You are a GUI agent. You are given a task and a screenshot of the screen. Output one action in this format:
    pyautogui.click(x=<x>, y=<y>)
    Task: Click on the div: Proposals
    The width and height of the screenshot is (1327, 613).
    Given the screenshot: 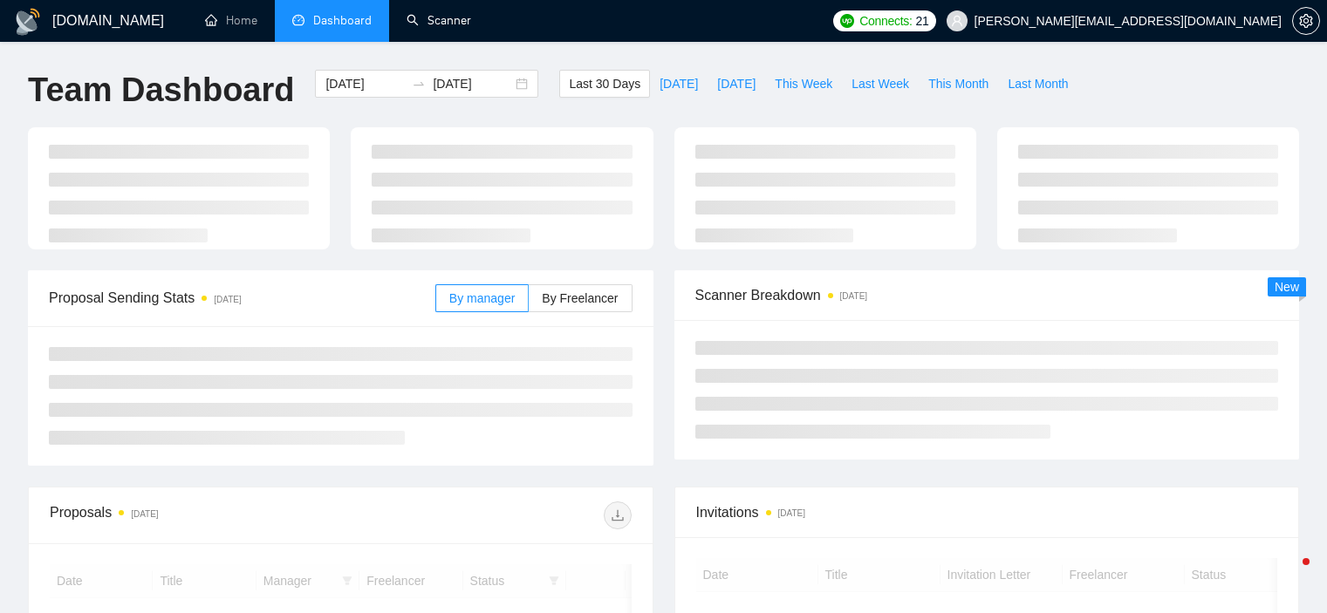 What is the action you would take?
    pyautogui.click(x=195, y=516)
    